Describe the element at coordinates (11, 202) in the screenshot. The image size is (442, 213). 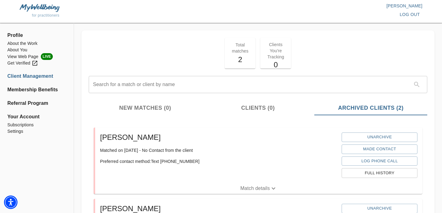
I see `div: Accessibility Menu` at that location.